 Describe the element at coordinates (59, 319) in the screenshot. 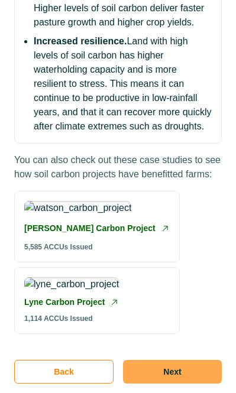

I see `p: 1,114 ACCUs Issued` at that location.